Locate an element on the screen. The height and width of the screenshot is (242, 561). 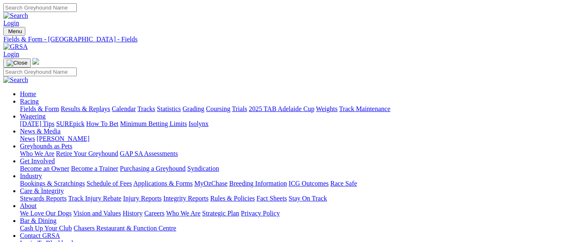
a: GAP SA Assessments is located at coordinates (149, 154).